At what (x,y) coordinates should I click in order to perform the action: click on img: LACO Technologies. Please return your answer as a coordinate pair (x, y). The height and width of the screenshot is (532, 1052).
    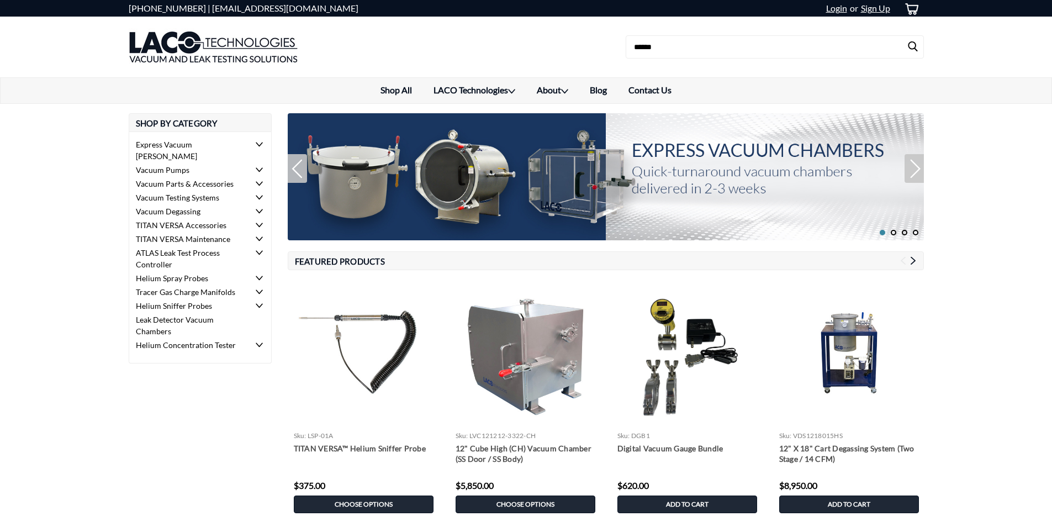
    Looking at the image, I should click on (213, 47).